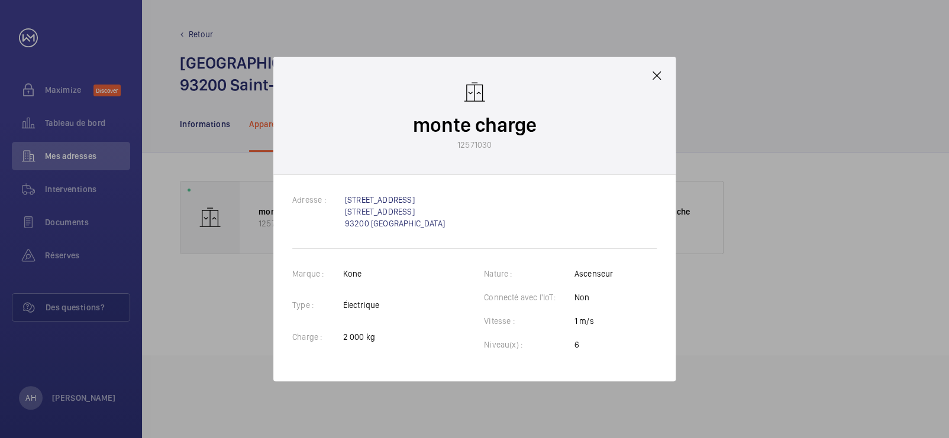 The width and height of the screenshot is (949, 438). Describe the element at coordinates (594, 321) in the screenshot. I see `p: 1 m/s` at that location.